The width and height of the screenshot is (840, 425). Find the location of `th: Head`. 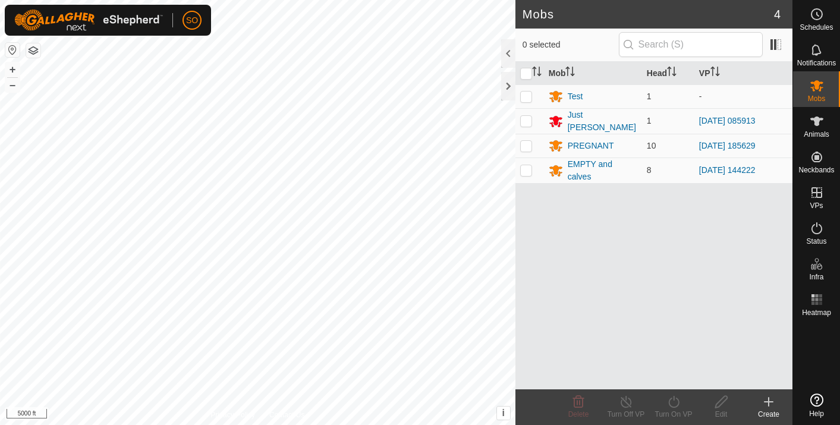

th: Head is located at coordinates (668, 73).